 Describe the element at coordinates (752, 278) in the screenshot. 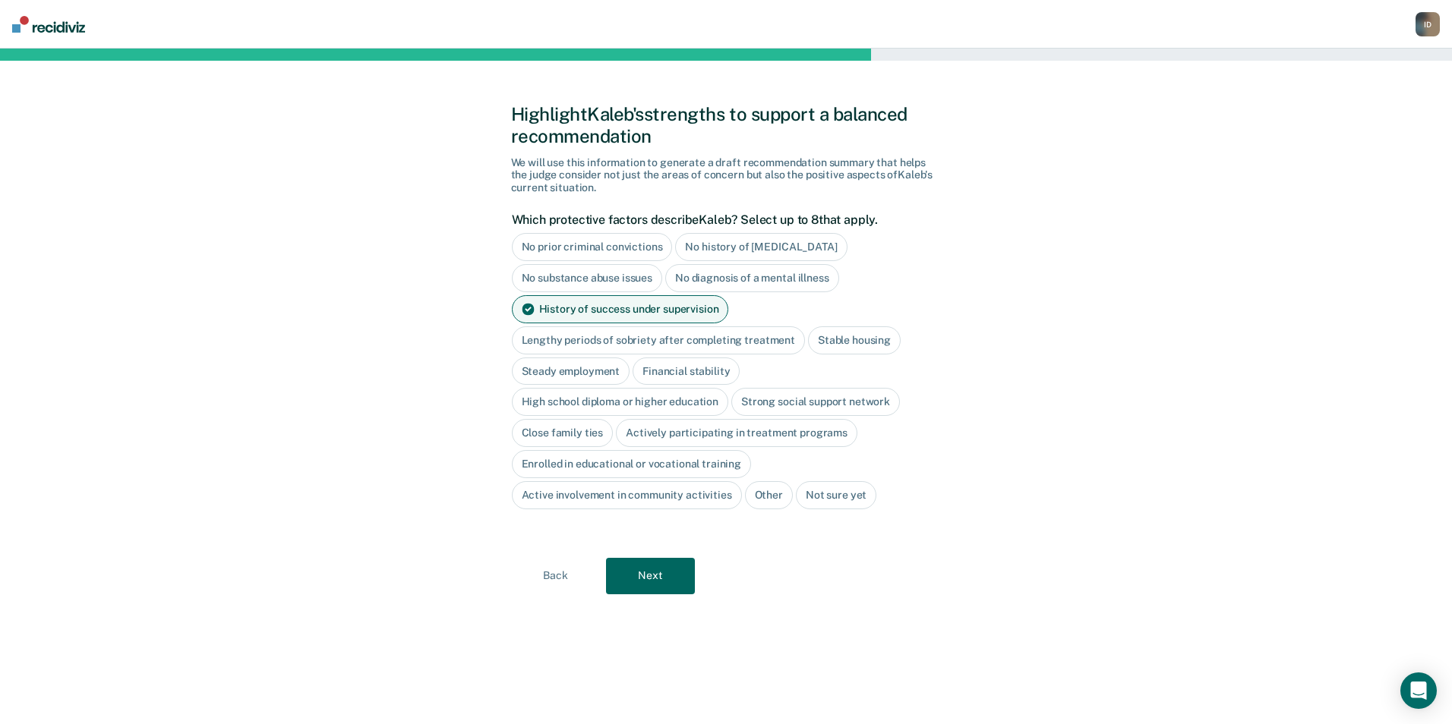

I see `div: No diagnosis of a mental illness` at that location.